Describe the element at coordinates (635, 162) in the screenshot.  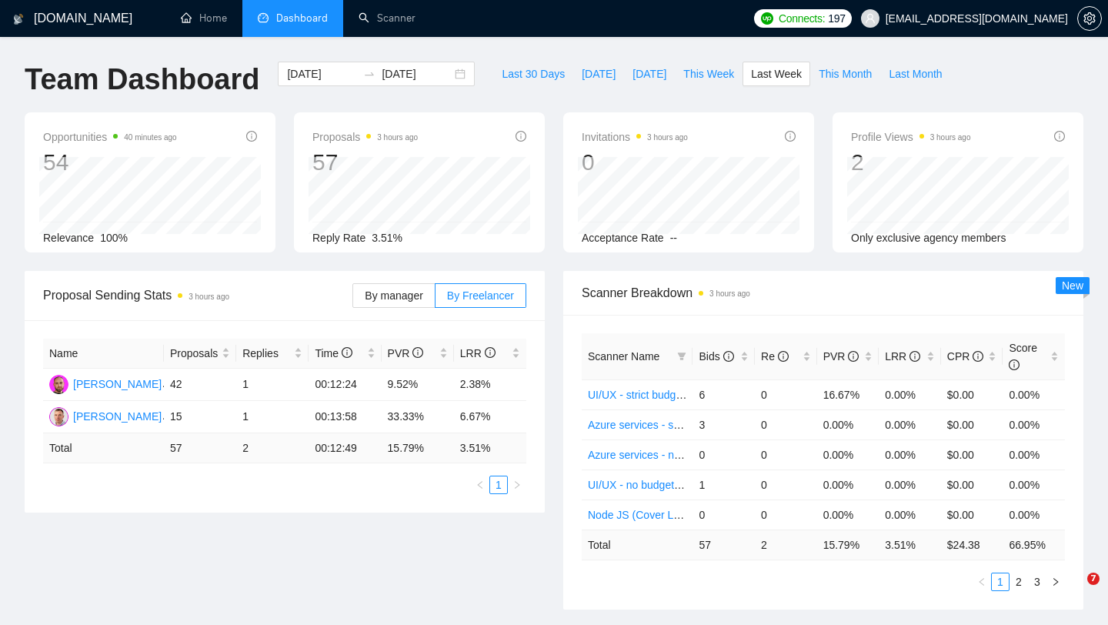
I see `div: 0` at that location.